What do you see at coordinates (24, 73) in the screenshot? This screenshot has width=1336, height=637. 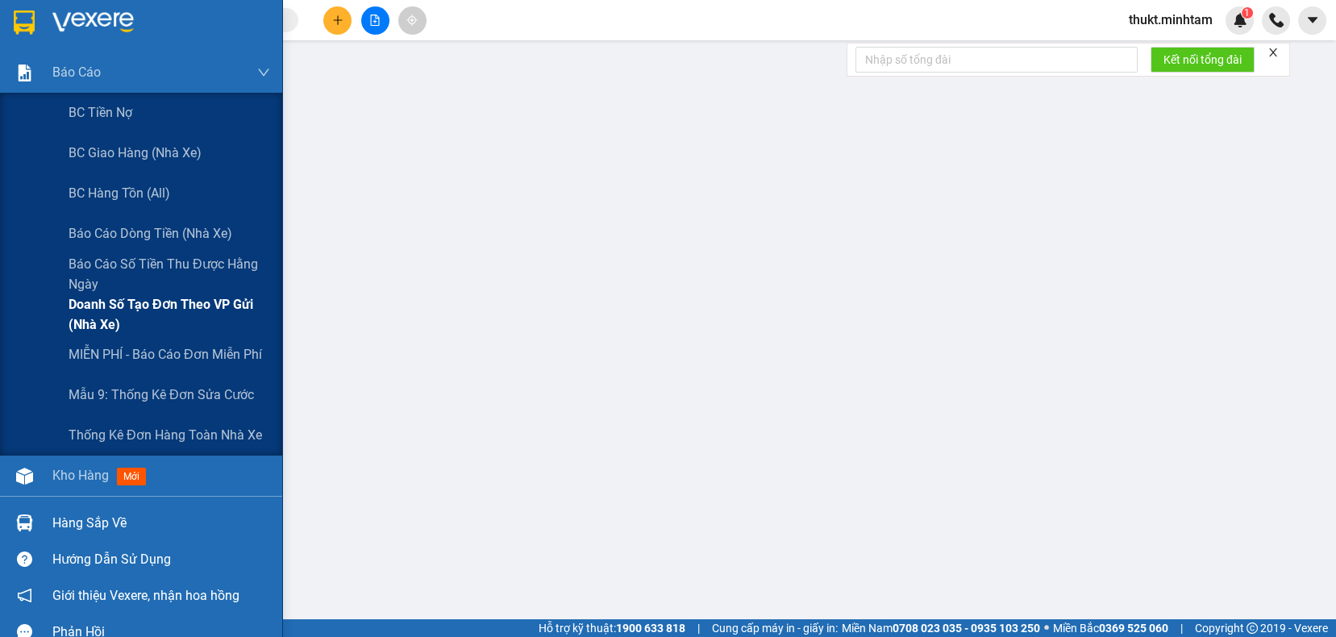 I see `img: solution-icon` at bounding box center [24, 73].